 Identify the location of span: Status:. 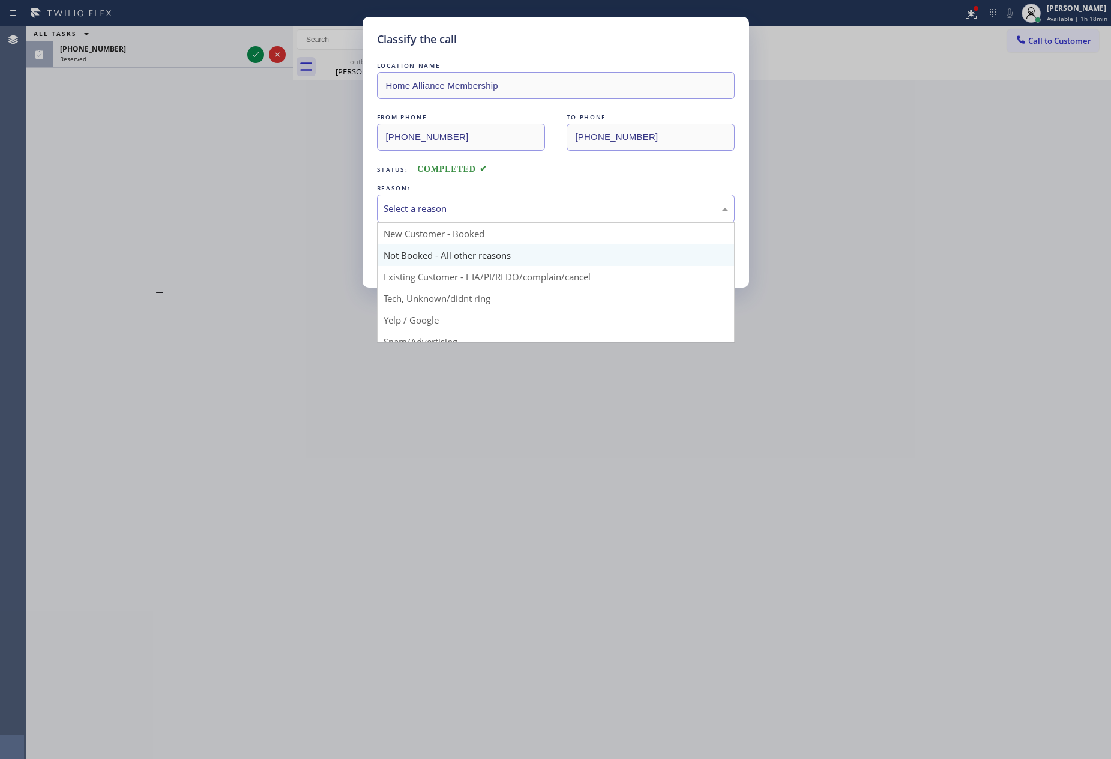
(393, 169).